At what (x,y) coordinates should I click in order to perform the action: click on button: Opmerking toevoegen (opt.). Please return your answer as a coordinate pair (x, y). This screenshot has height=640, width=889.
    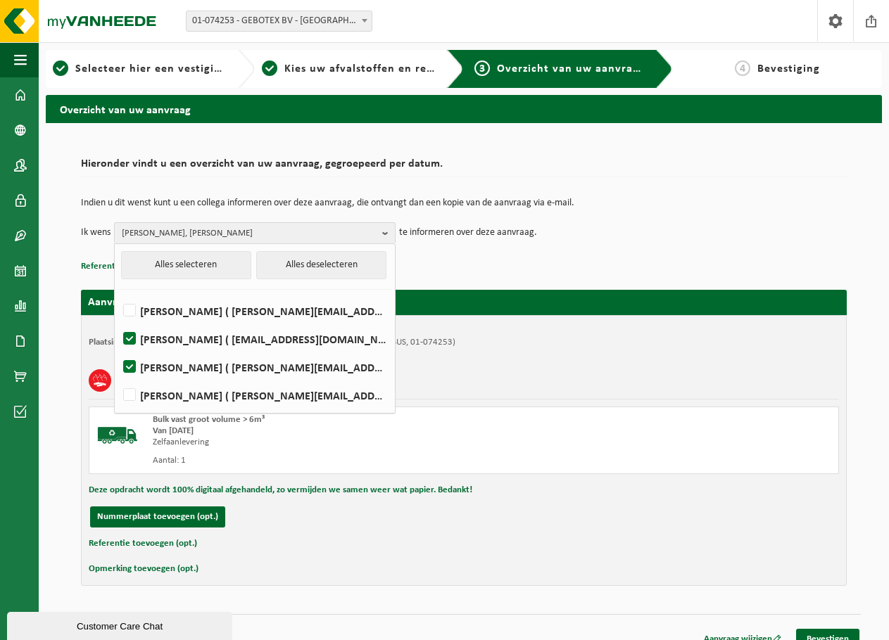
    Looking at the image, I should click on (144, 569).